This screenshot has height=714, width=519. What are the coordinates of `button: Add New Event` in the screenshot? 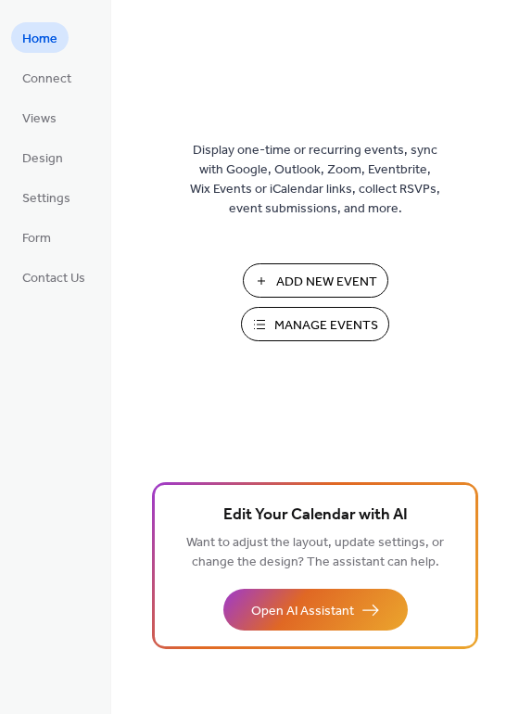 It's located at (315, 280).